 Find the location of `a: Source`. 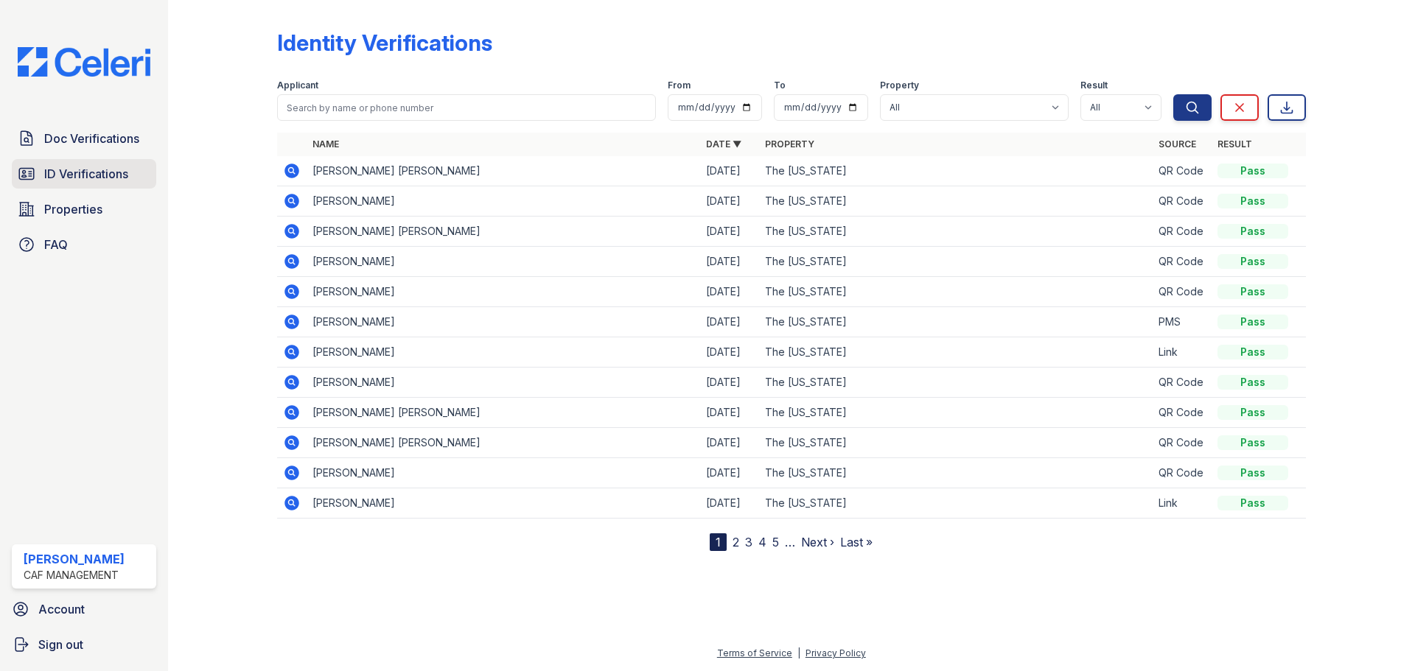

a: Source is located at coordinates (1177, 144).